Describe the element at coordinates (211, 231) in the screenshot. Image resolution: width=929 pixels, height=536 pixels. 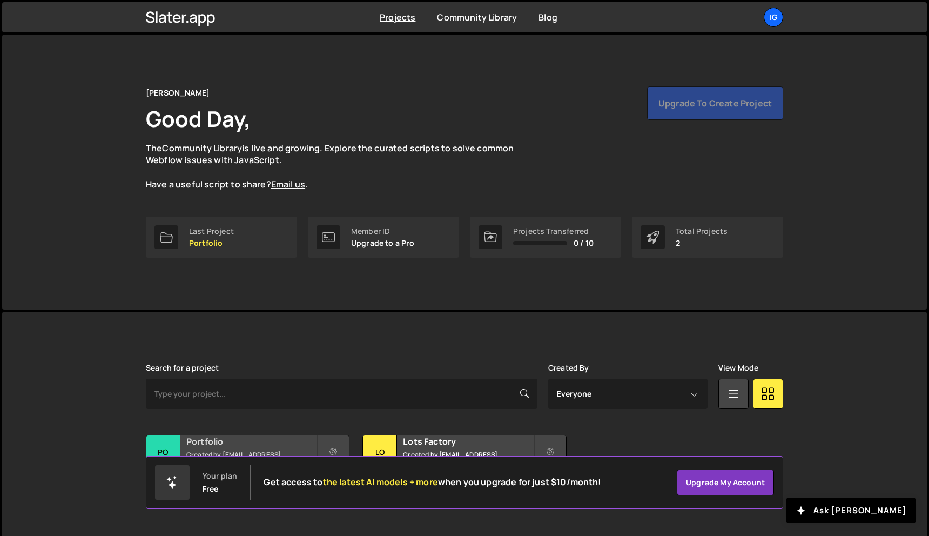
I see `div: Last Project` at that location.